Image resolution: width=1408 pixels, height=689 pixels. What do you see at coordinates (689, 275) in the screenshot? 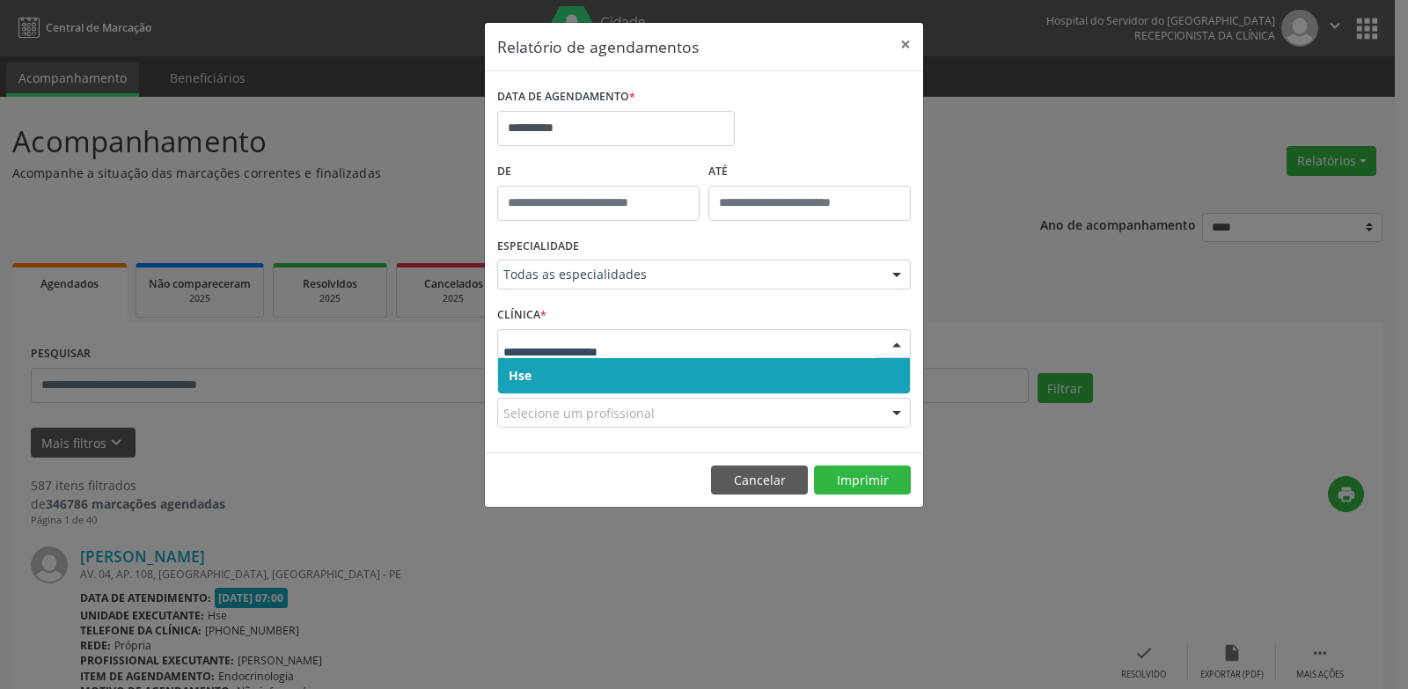
I see `span: Todas as especialidades` at bounding box center [689, 275].